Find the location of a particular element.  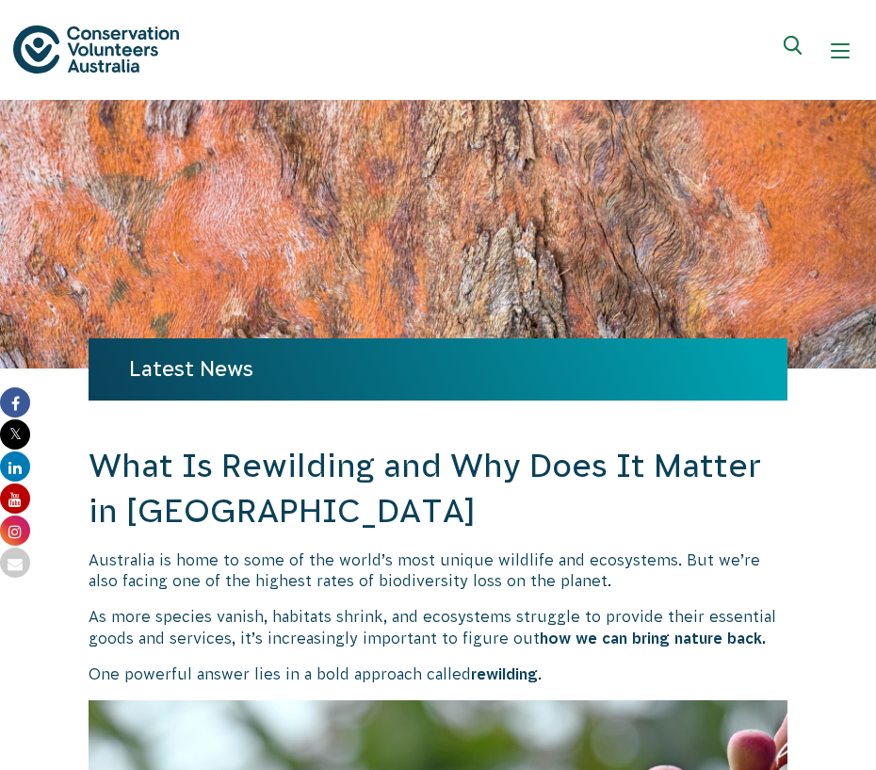

img: logo.svg is located at coordinates (96, 49).